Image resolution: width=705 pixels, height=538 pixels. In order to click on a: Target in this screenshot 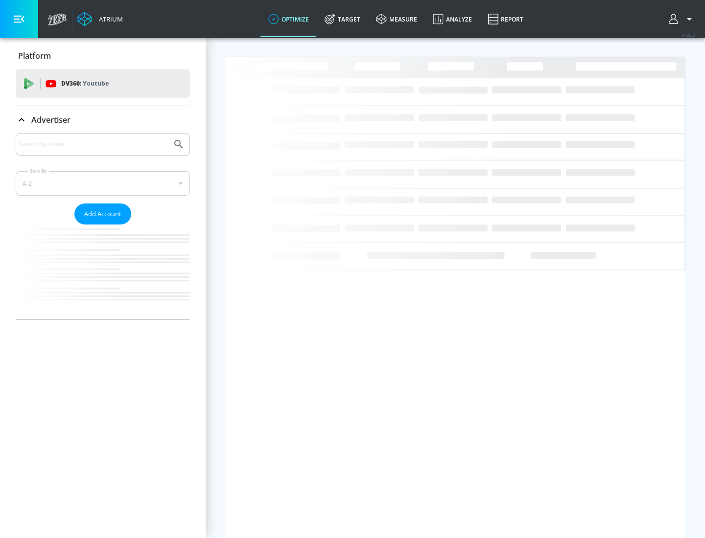, I will do `click(342, 19)`.